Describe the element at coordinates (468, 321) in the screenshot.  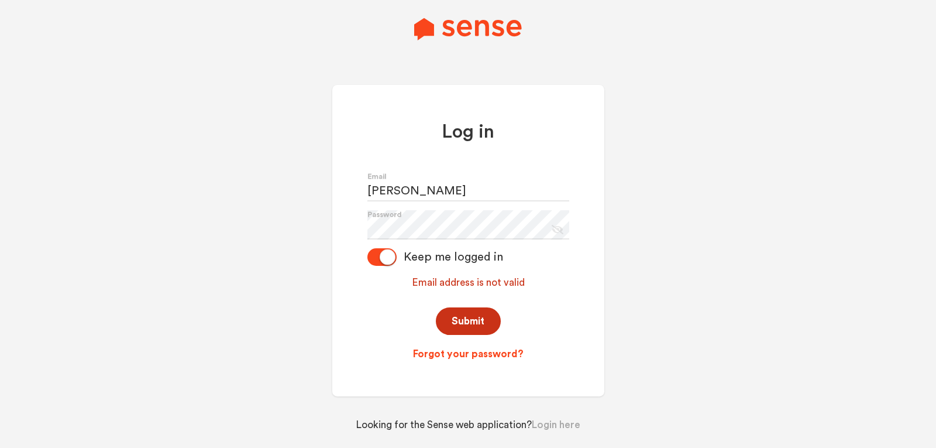
I see `button: Submit` at that location.